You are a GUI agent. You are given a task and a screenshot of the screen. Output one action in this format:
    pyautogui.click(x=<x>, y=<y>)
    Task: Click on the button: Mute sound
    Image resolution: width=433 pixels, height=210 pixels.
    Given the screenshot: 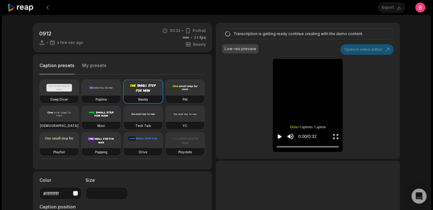 What is the action you would take?
    pyautogui.click(x=291, y=136)
    